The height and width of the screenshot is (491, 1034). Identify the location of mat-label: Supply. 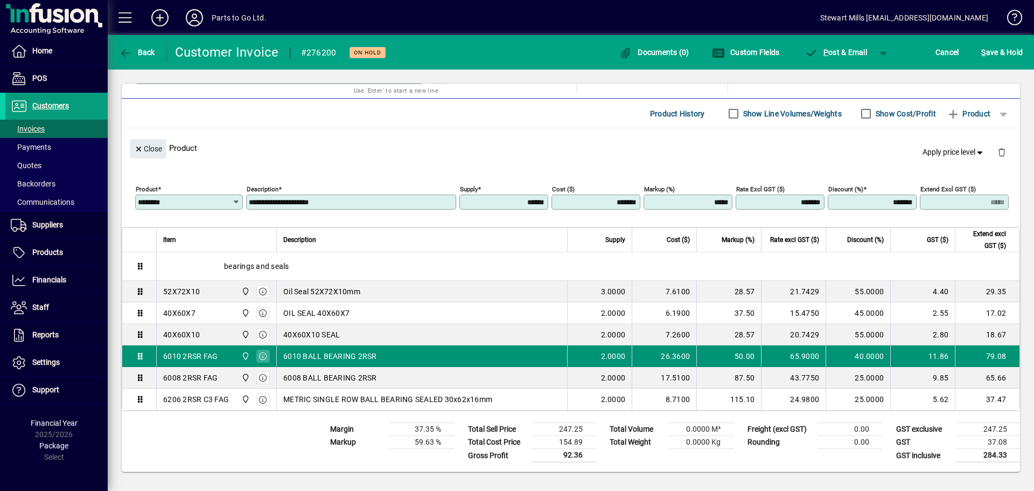
(469, 189).